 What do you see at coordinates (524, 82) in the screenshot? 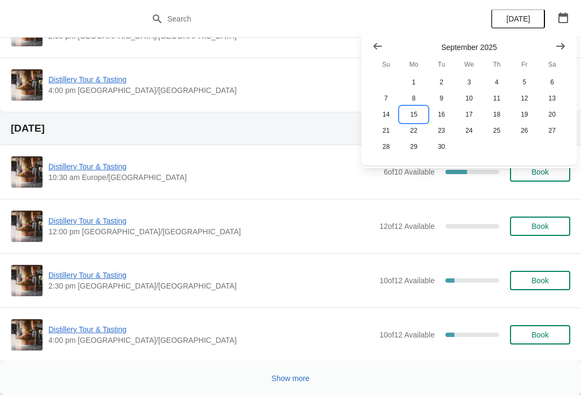
I see `button: Friday September 5 2025` at bounding box center [524, 82].